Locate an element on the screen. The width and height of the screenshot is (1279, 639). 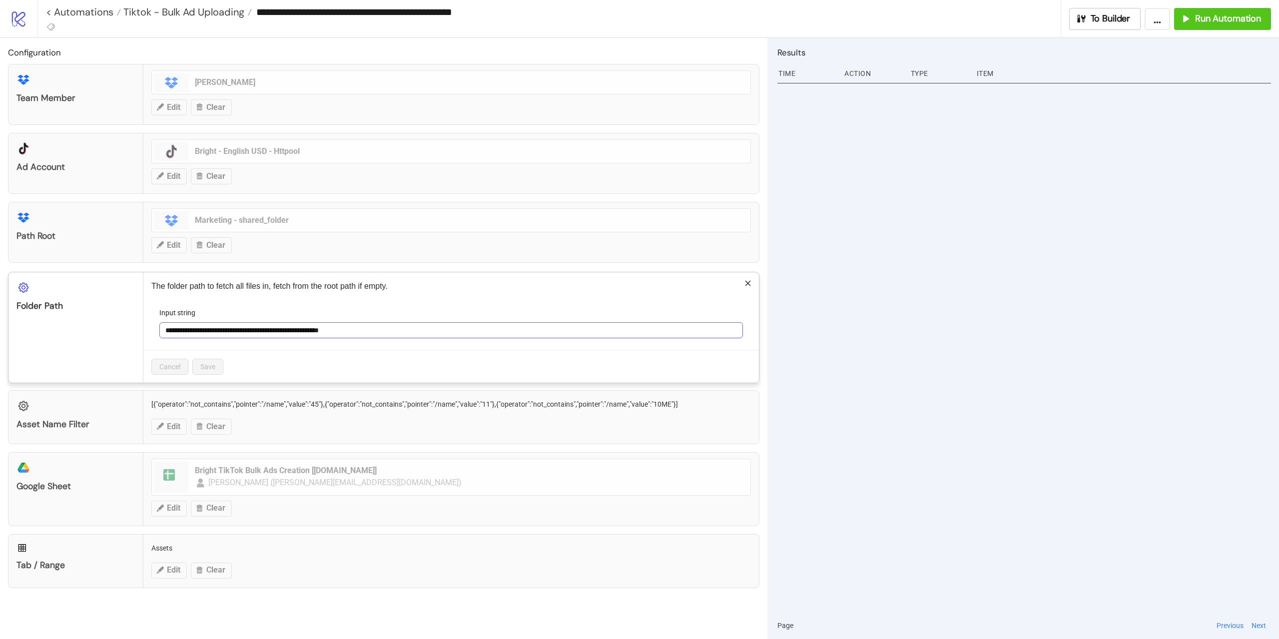
span: To Builder is located at coordinates (1111, 18).